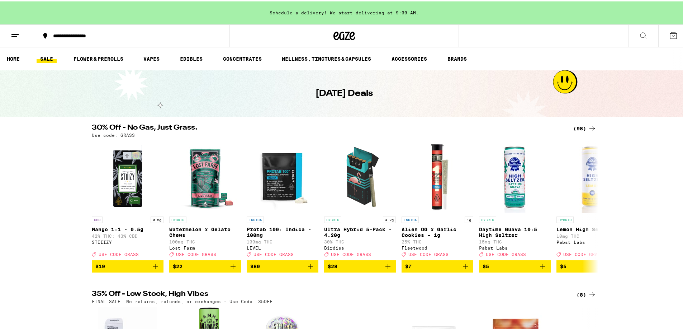  I want to click on a: ACCESSORIES, so click(409, 57).